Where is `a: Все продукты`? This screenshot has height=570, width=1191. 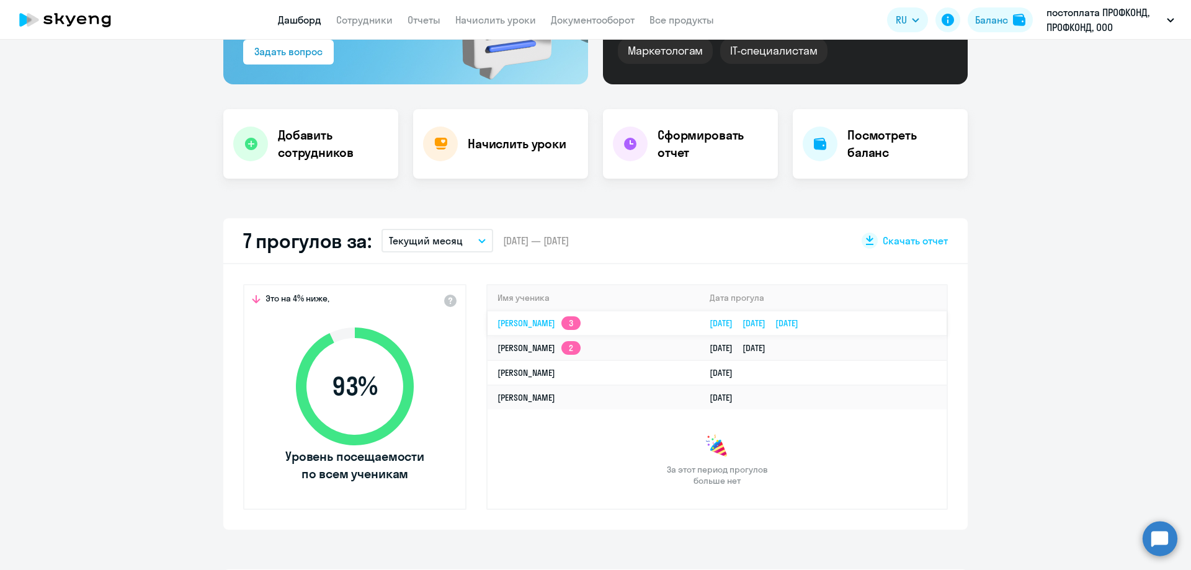 a: Все продукты is located at coordinates (682, 20).